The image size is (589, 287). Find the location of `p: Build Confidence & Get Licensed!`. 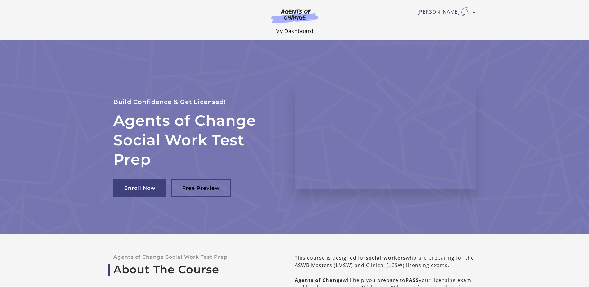

p: Build Confidence & Get Licensed! is located at coordinates (196, 102).